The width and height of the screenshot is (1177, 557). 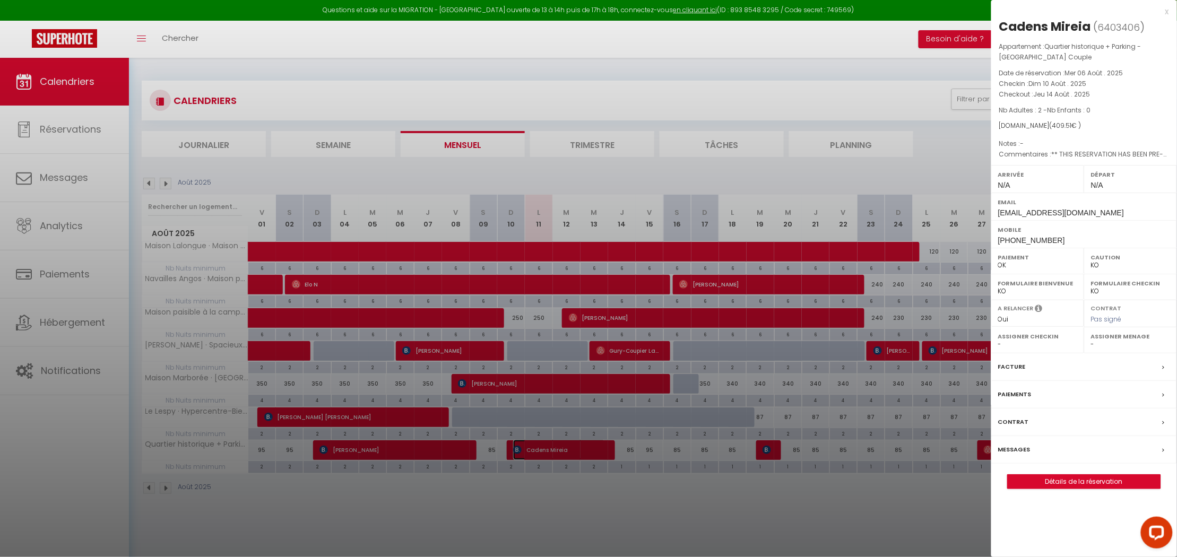 I want to click on span: Nb Adultes : 2 -, so click(x=1044, y=110).